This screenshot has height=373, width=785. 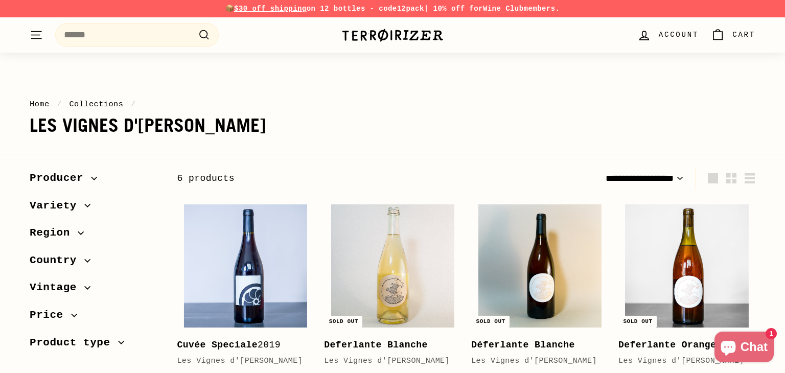 I want to click on button: Product type, so click(x=95, y=345).